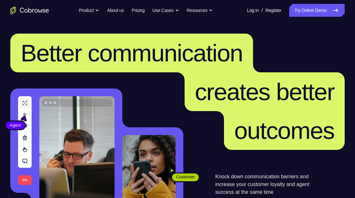 The image size is (355, 198). I want to click on span: Better communication, so click(132, 53).